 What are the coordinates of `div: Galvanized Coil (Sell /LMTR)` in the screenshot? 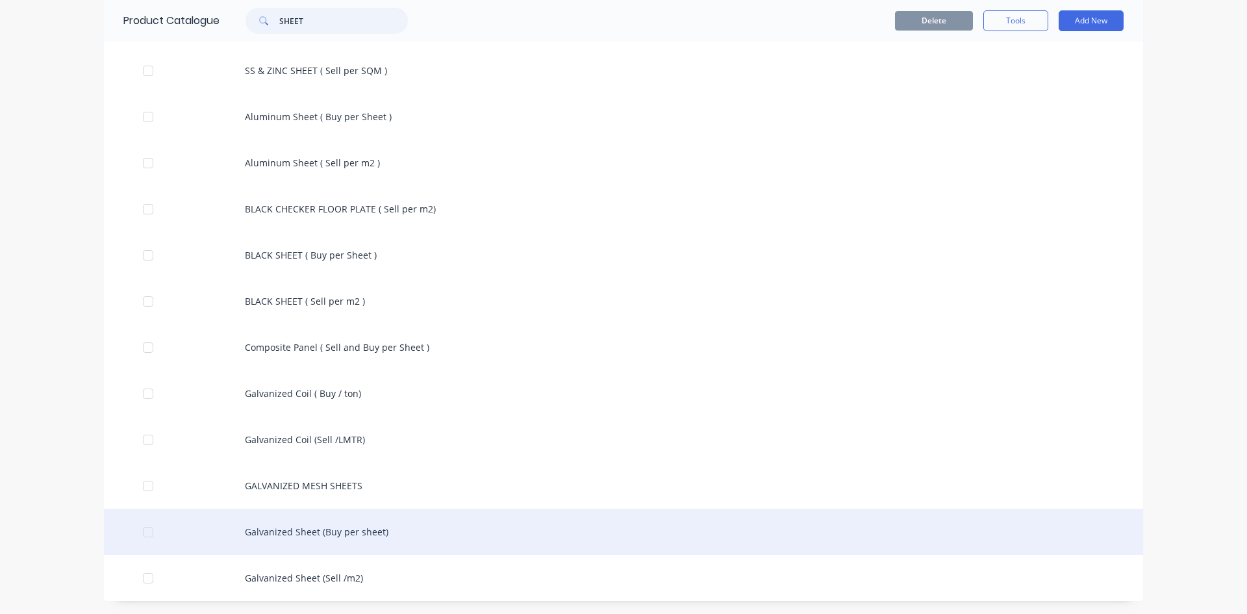 It's located at (623, 439).